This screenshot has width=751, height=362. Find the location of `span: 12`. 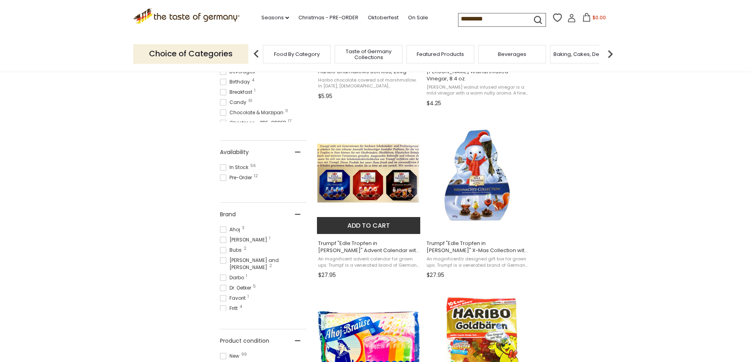

span: 12 is located at coordinates (256, 176).